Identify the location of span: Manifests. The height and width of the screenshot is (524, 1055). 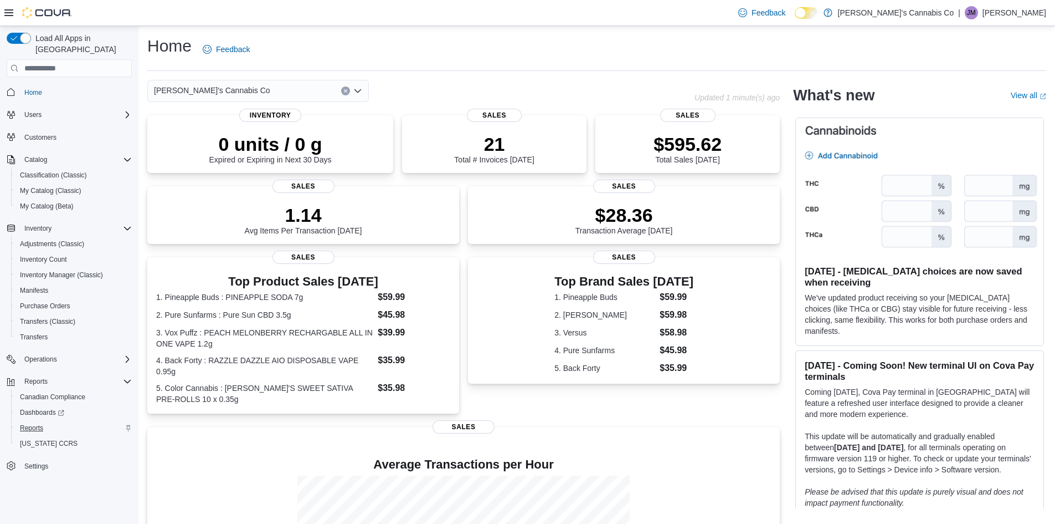
(74, 290).